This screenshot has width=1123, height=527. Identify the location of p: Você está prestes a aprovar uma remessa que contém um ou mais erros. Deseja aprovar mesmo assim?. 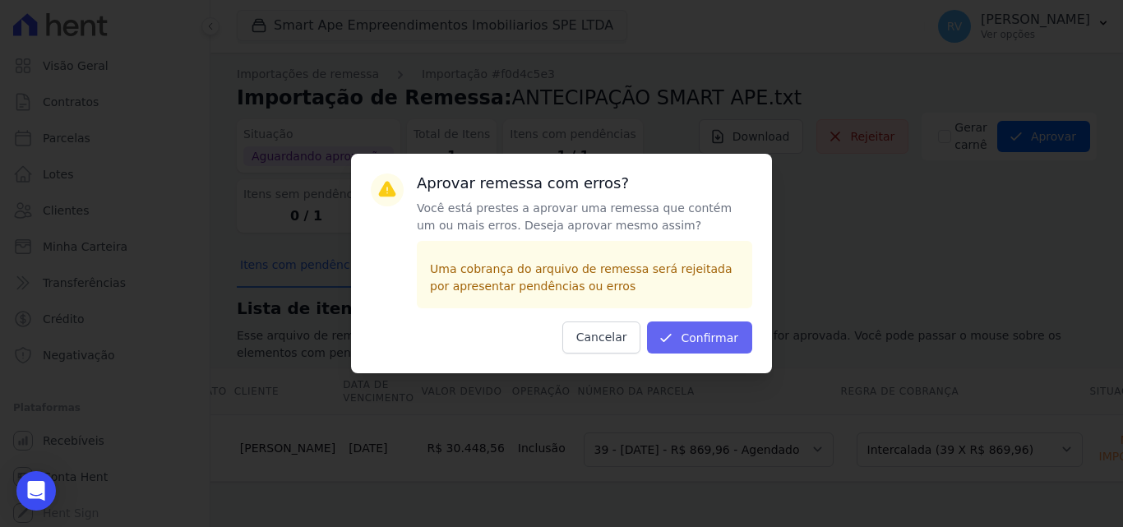
(585, 217).